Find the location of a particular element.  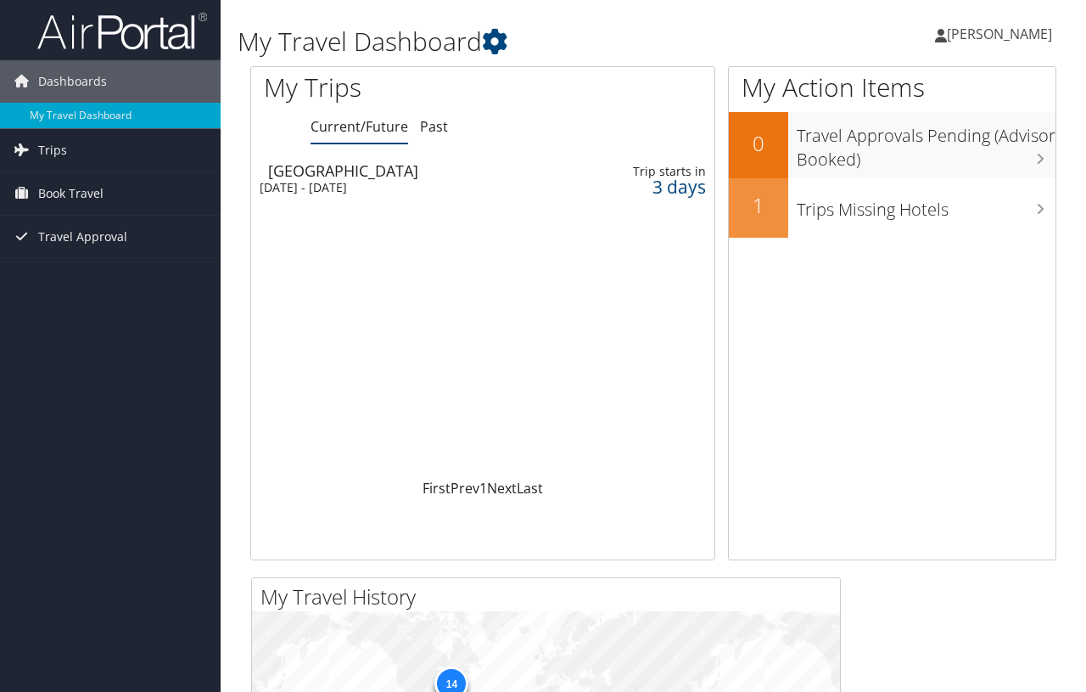

a: Last is located at coordinates (530, 488).